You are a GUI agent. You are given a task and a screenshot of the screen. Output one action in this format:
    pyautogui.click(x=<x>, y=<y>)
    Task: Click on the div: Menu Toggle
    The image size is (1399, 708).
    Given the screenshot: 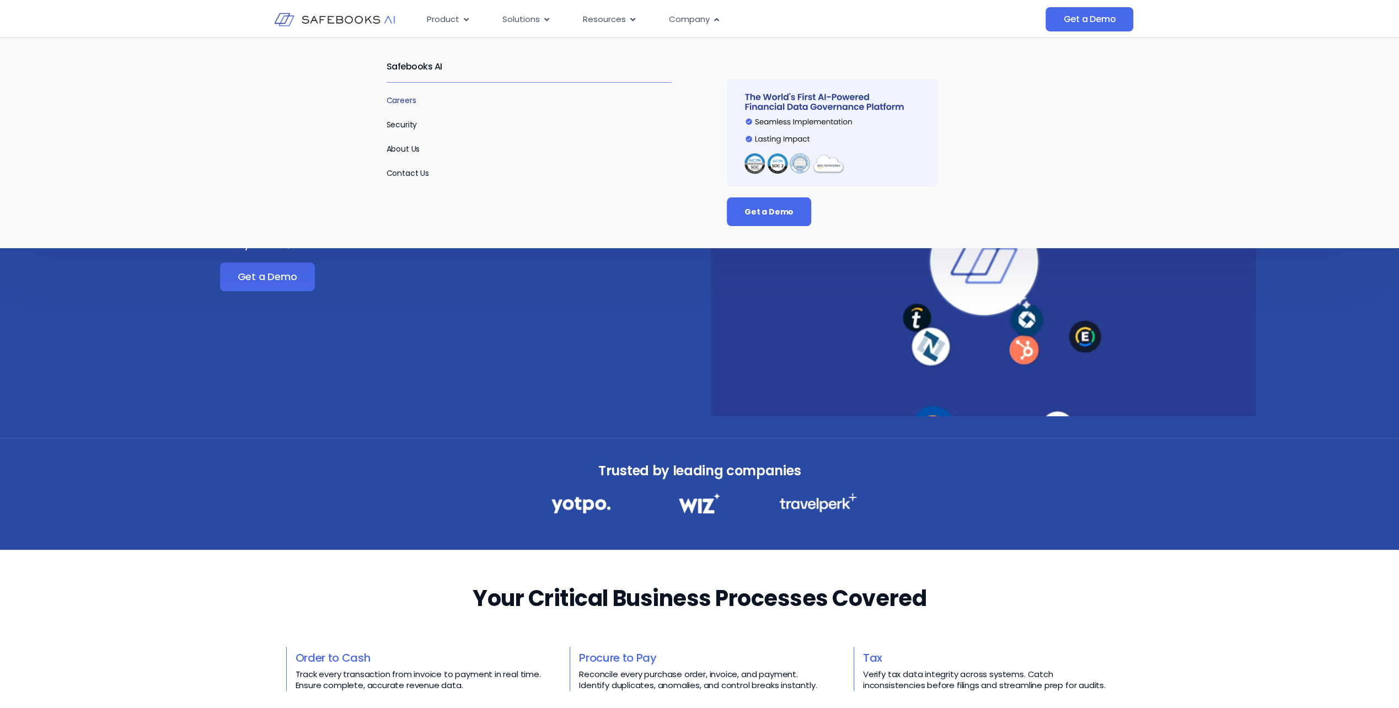 What is the action you would take?
    pyautogui.click(x=677, y=19)
    